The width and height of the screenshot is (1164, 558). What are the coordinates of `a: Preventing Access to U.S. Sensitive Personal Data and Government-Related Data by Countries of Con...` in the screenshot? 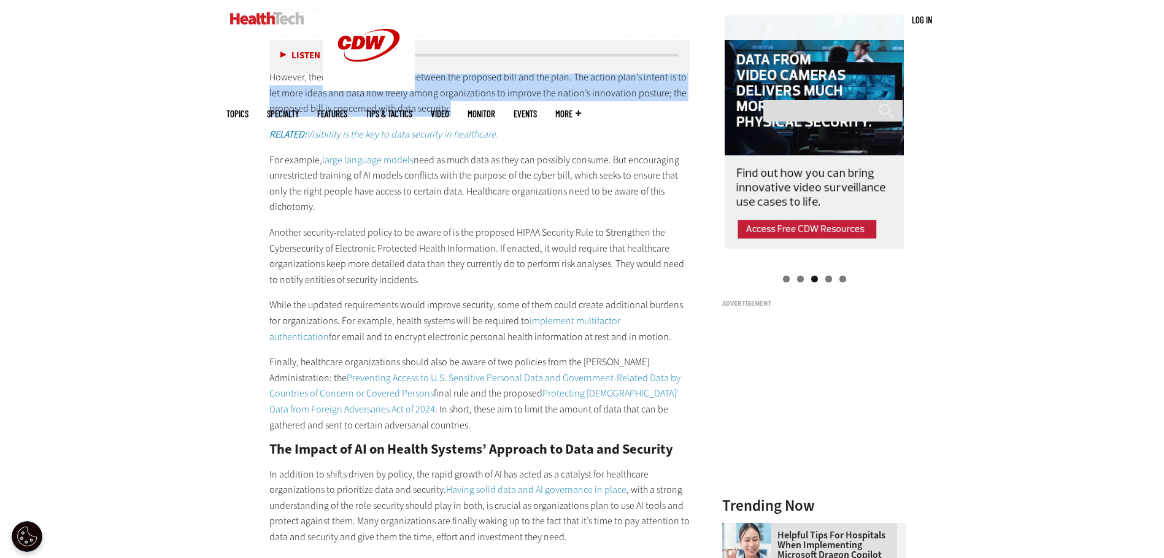 It's located at (475, 385).